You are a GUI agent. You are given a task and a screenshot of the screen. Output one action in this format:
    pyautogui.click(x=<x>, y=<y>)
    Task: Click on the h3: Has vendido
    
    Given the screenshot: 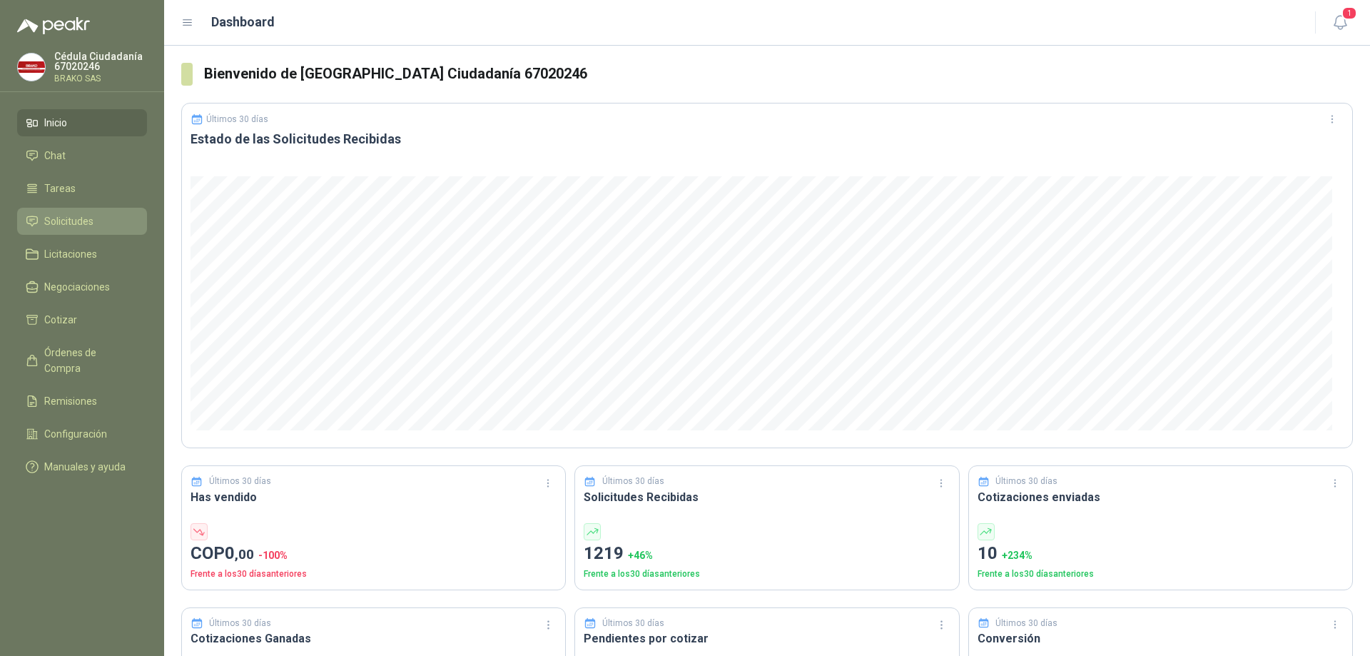 What is the action you would take?
    pyautogui.click(x=373, y=497)
    